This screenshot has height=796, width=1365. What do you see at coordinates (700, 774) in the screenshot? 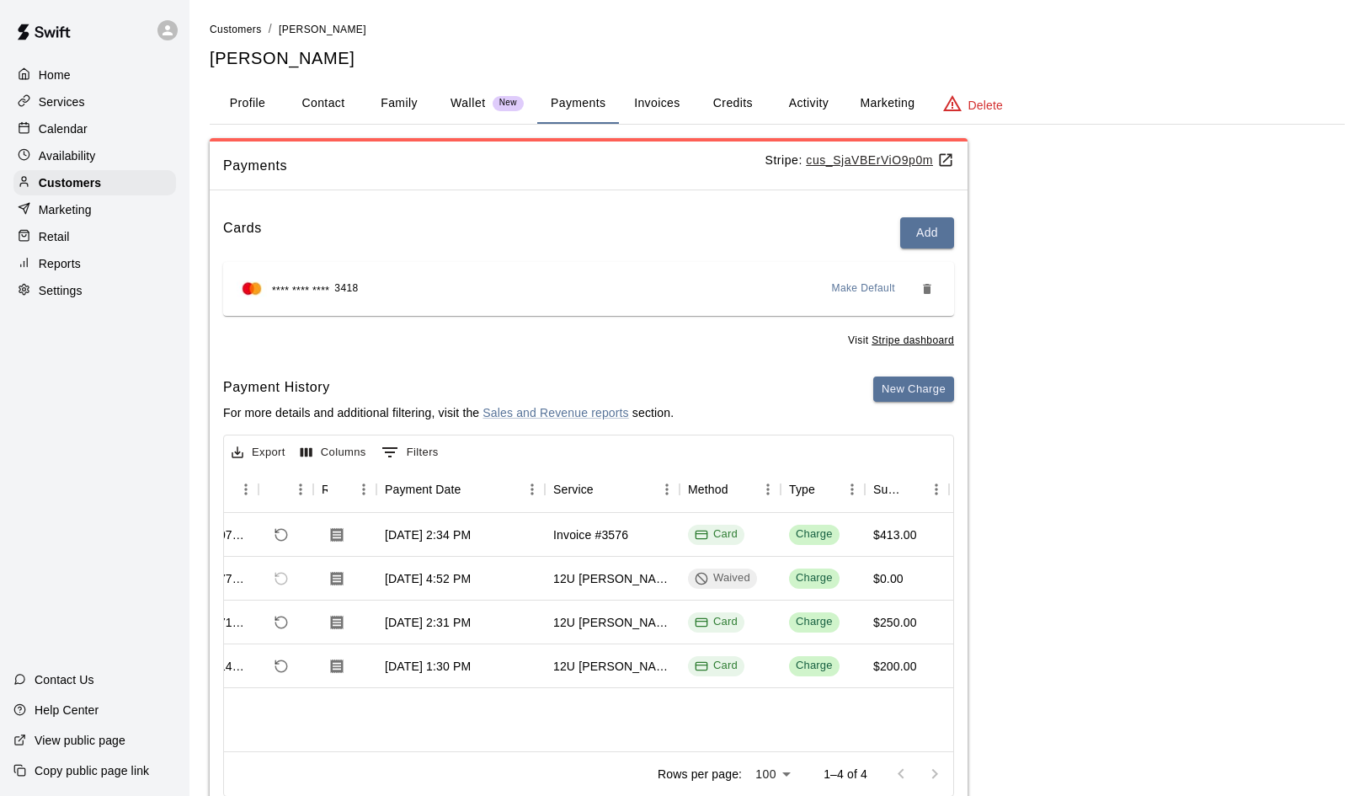
I see `p: Rows per page:` at bounding box center [700, 774].